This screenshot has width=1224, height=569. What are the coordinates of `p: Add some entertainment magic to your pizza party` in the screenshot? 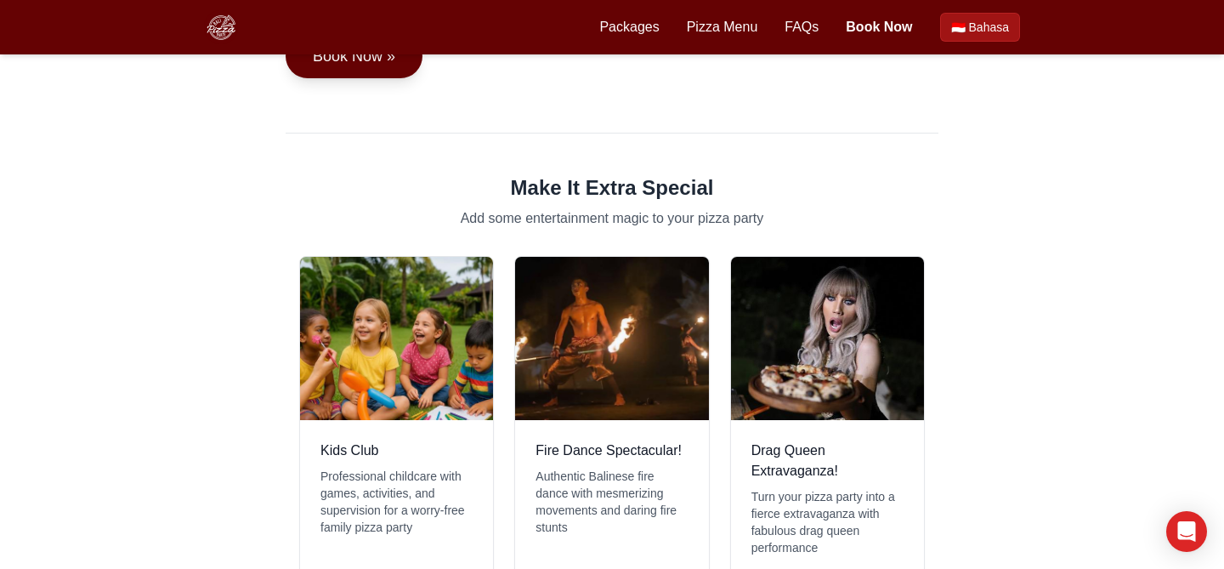 It's located at (612, 219).